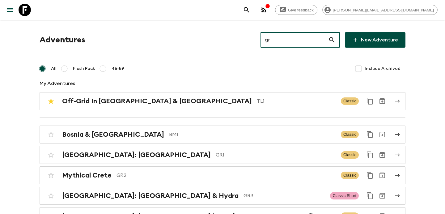  What do you see at coordinates (294, 40) in the screenshot?
I see `input: e.g. AR1, Argentina` at bounding box center [294, 40].